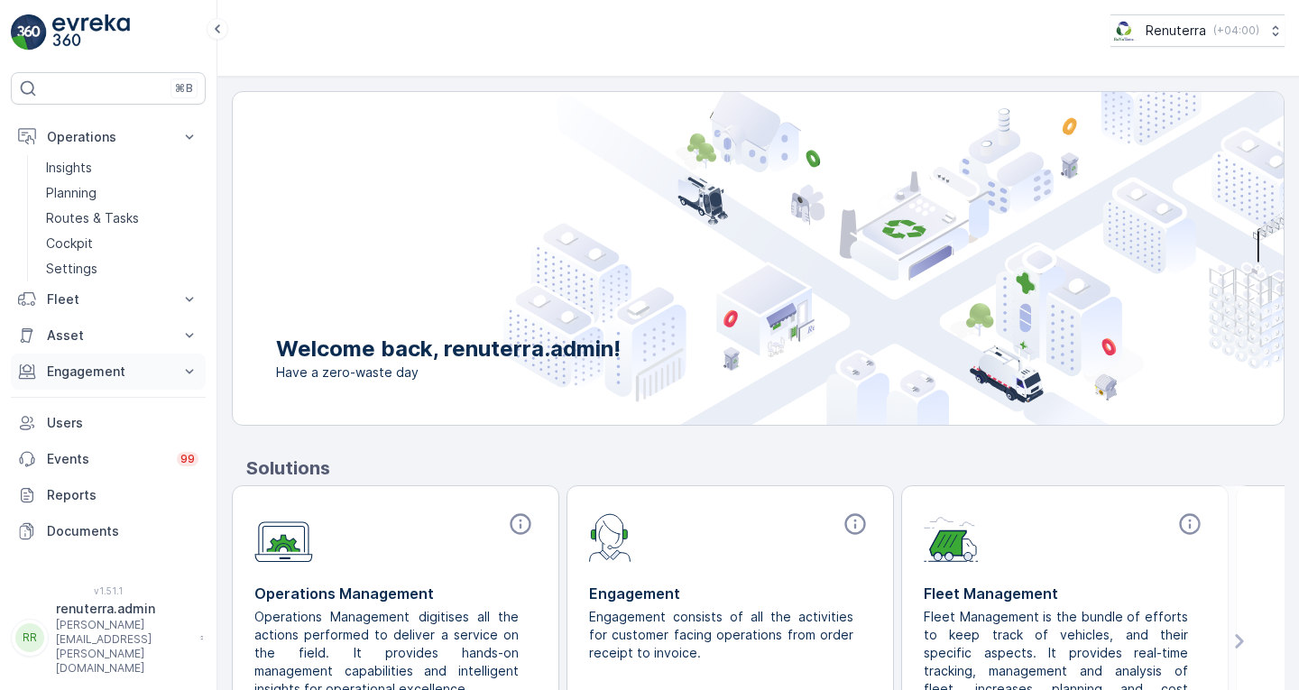  What do you see at coordinates (188, 459) in the screenshot?
I see `p: 99` at bounding box center [188, 459].